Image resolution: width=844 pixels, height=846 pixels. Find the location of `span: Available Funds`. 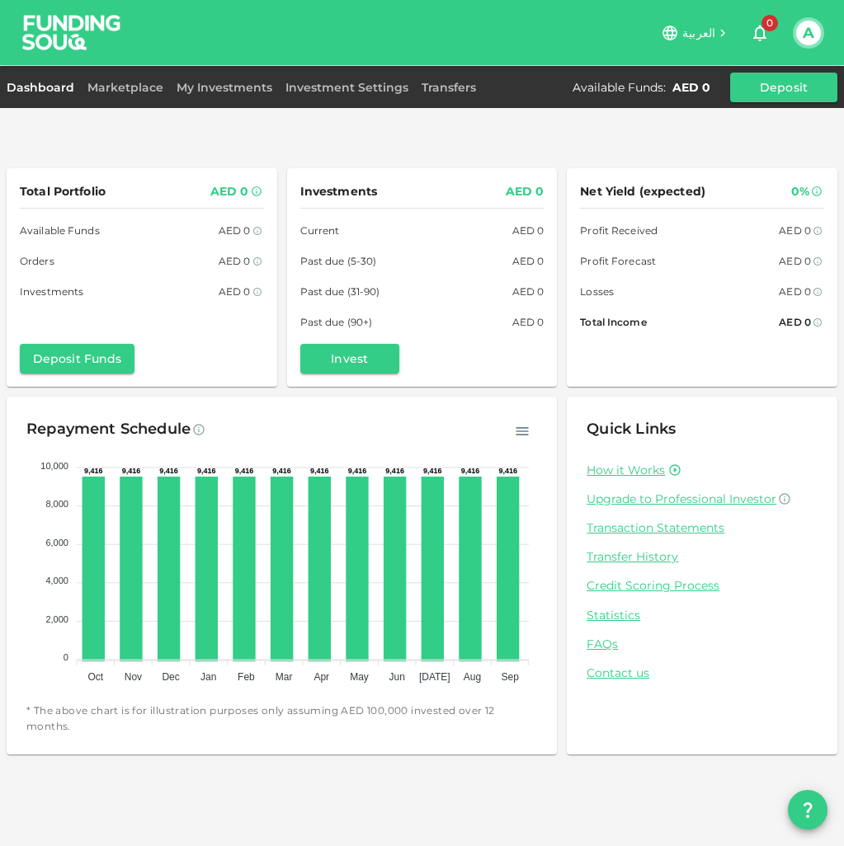

span: Available Funds is located at coordinates (59, 230).